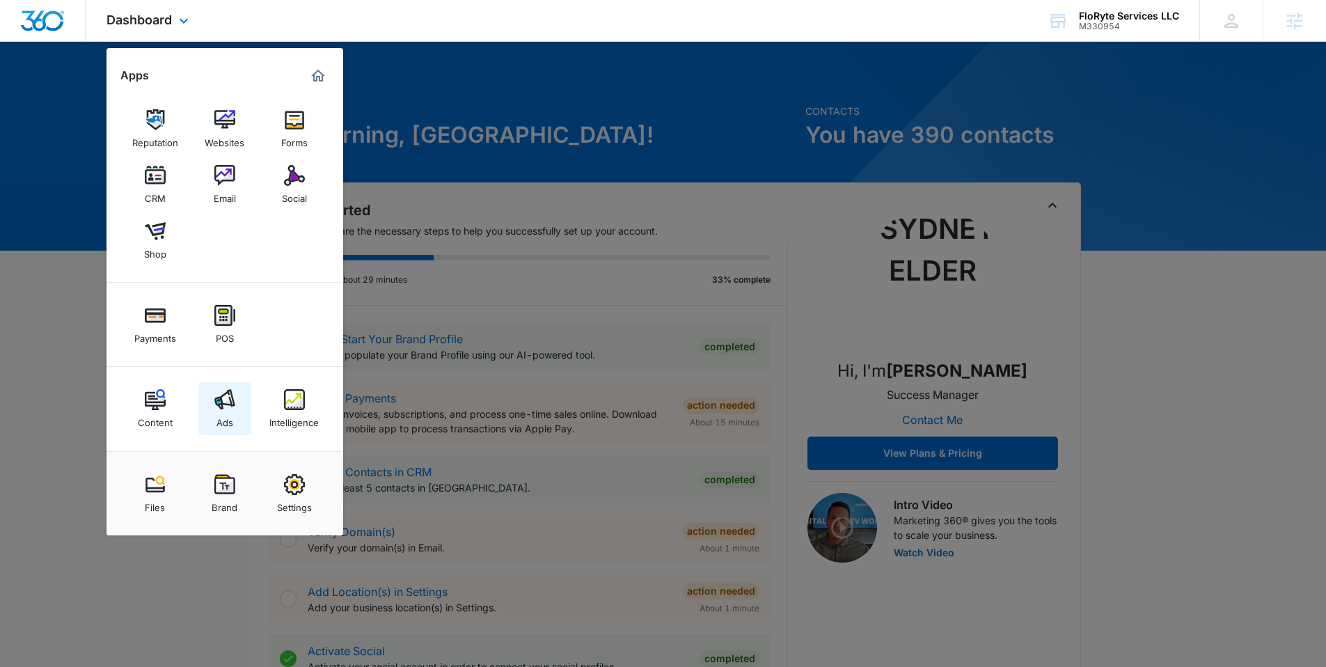 The width and height of the screenshot is (1326, 667). Describe the element at coordinates (155, 195) in the screenshot. I see `div: CRM` at that location.